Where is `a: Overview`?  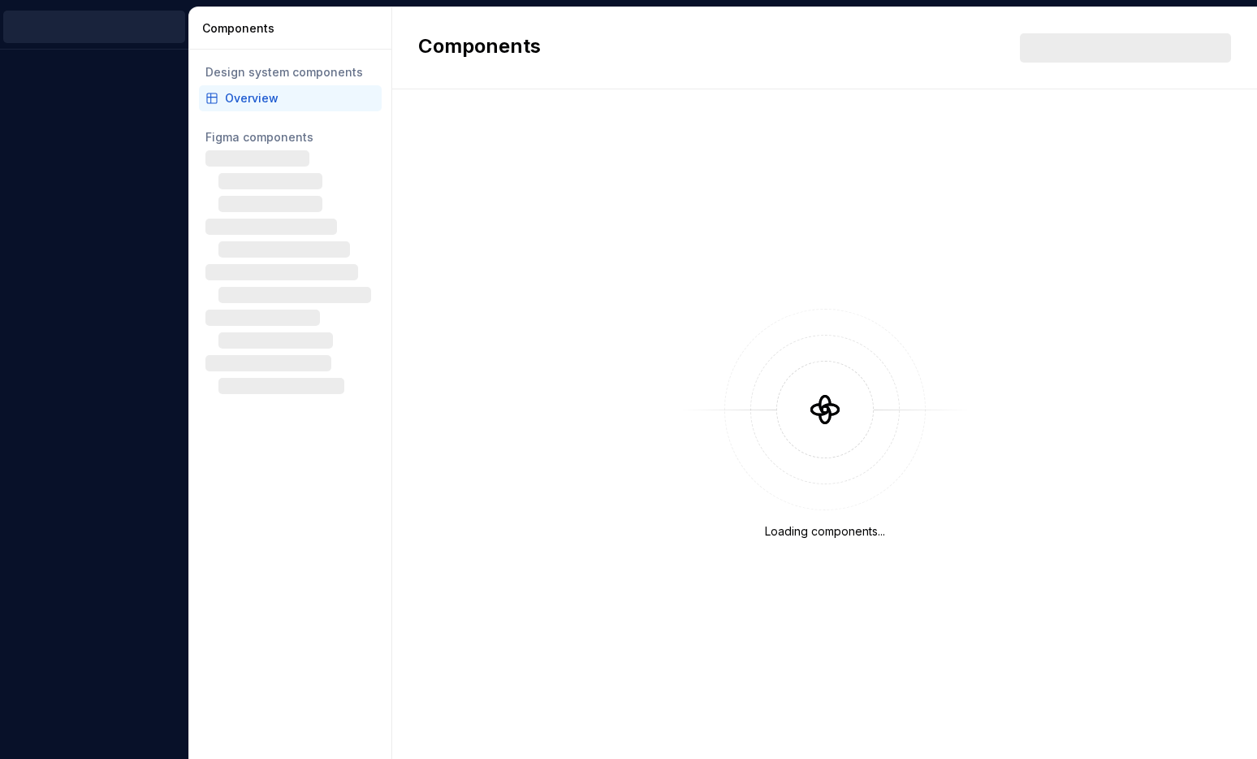
a: Overview is located at coordinates (290, 98).